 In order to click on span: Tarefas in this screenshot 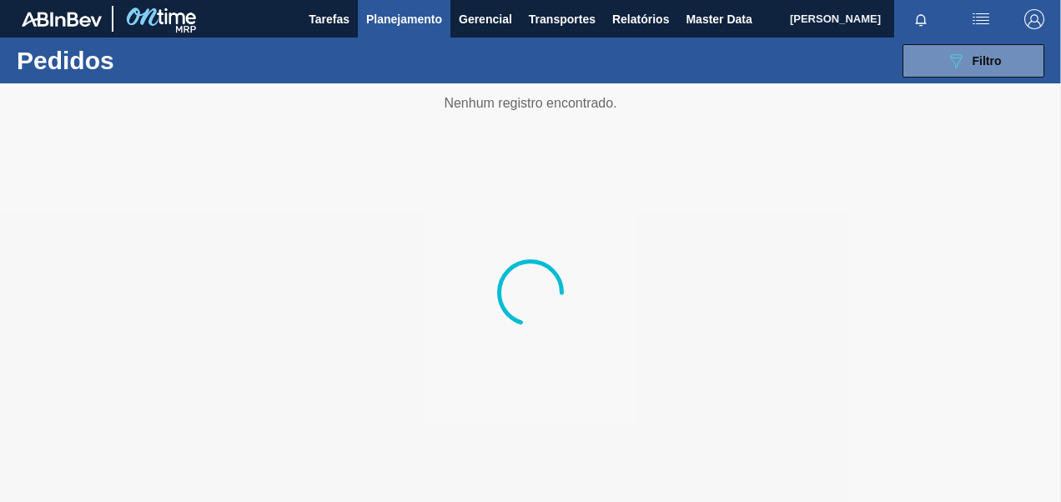, I will do `click(329, 19)`.